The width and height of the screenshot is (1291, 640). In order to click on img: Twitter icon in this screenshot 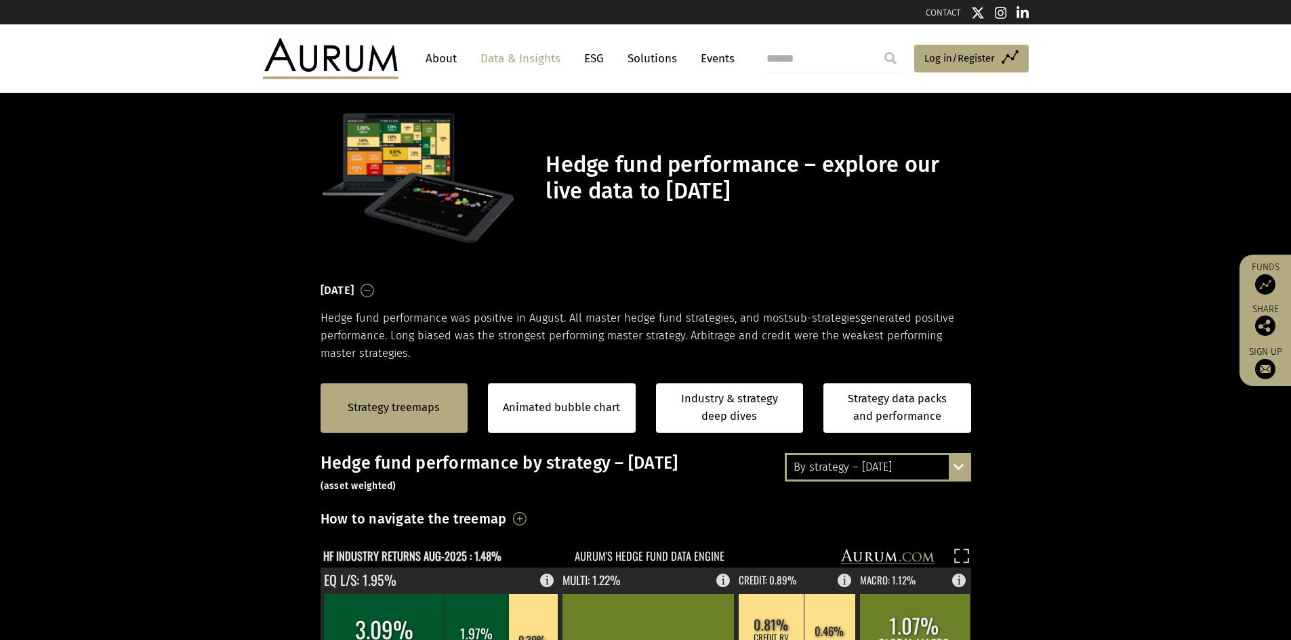, I will do `click(978, 13)`.